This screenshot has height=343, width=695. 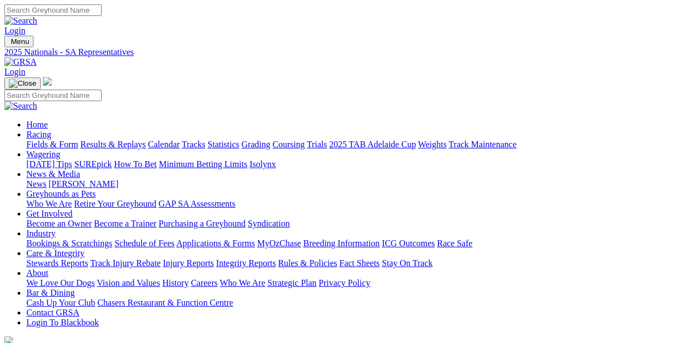 I want to click on a: Statistics, so click(x=224, y=144).